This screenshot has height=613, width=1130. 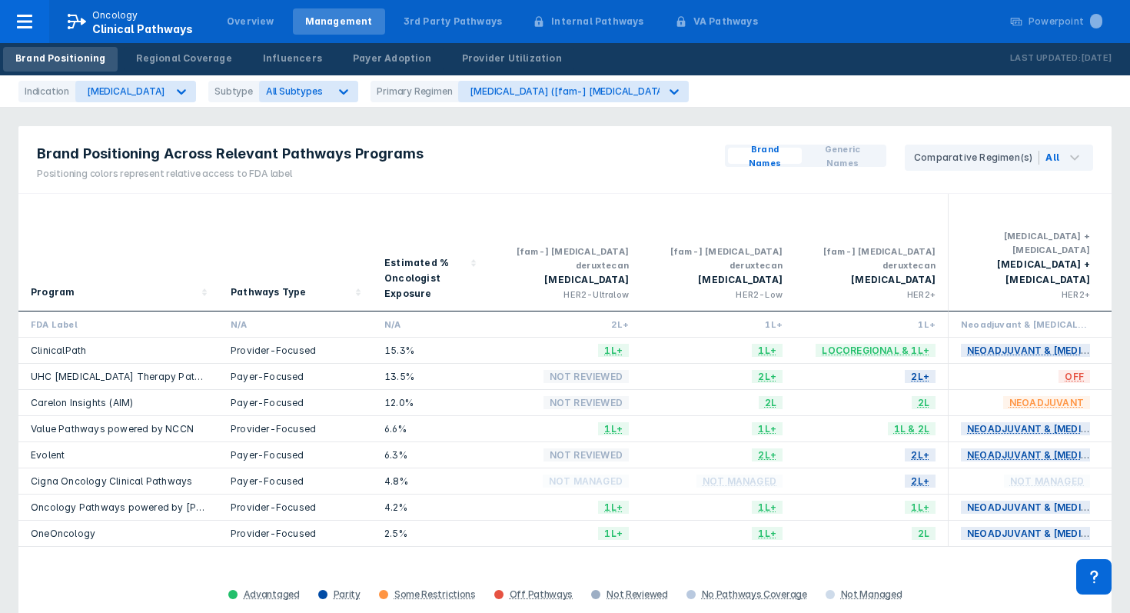 I want to click on a: Management, so click(x=339, y=22).